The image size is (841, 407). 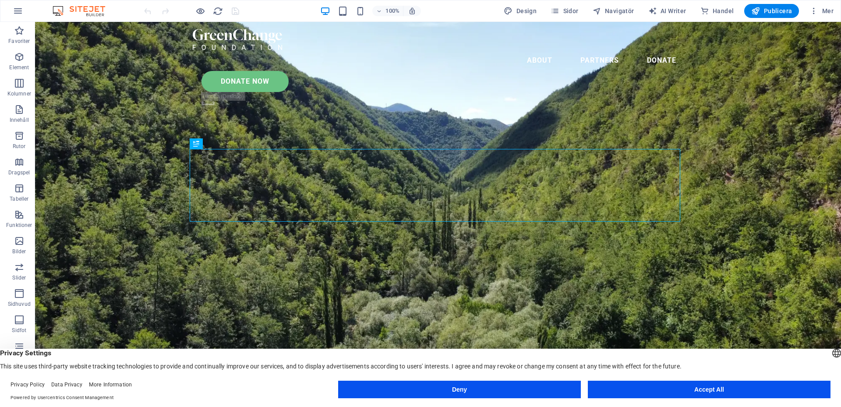 I want to click on button: Mer, so click(x=821, y=11).